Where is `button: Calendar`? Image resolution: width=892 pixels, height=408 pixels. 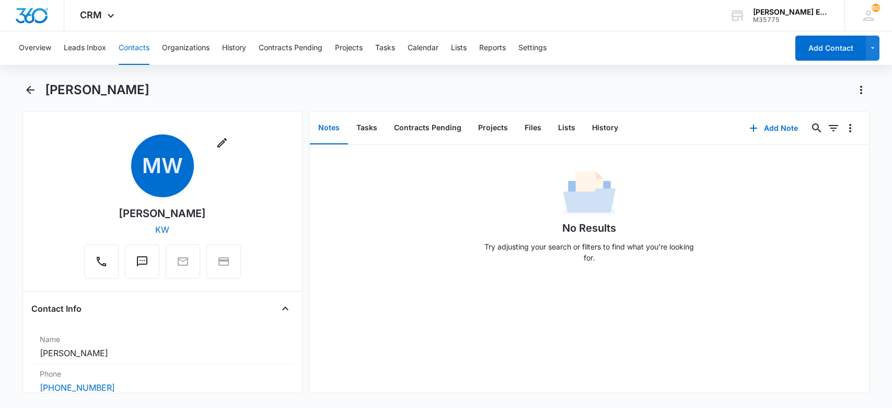 button: Calendar is located at coordinates (423, 48).